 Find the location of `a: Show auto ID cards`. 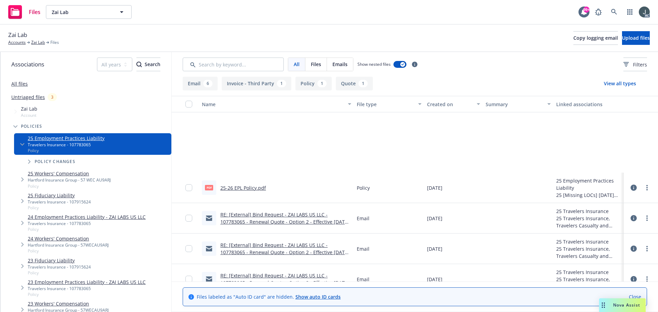

a: Show auto ID cards is located at coordinates (318, 297).